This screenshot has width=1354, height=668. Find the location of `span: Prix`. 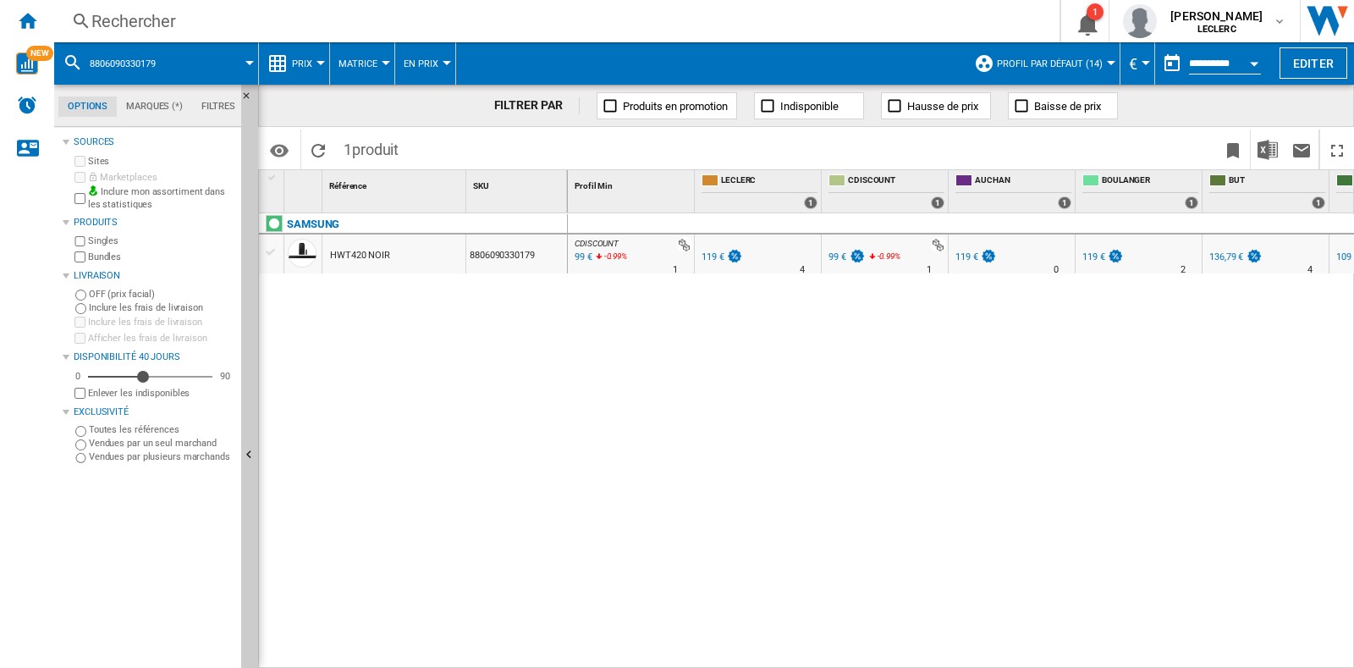

span: Prix is located at coordinates (302, 63).